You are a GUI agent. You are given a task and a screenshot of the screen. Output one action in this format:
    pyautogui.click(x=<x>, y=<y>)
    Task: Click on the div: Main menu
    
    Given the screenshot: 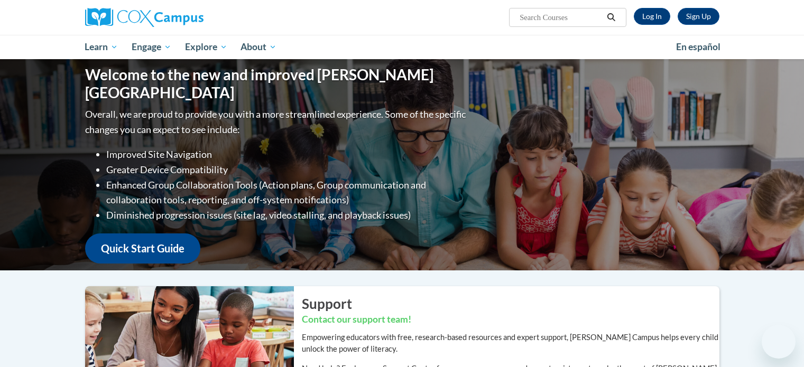 What is the action you would take?
    pyautogui.click(x=402, y=47)
    